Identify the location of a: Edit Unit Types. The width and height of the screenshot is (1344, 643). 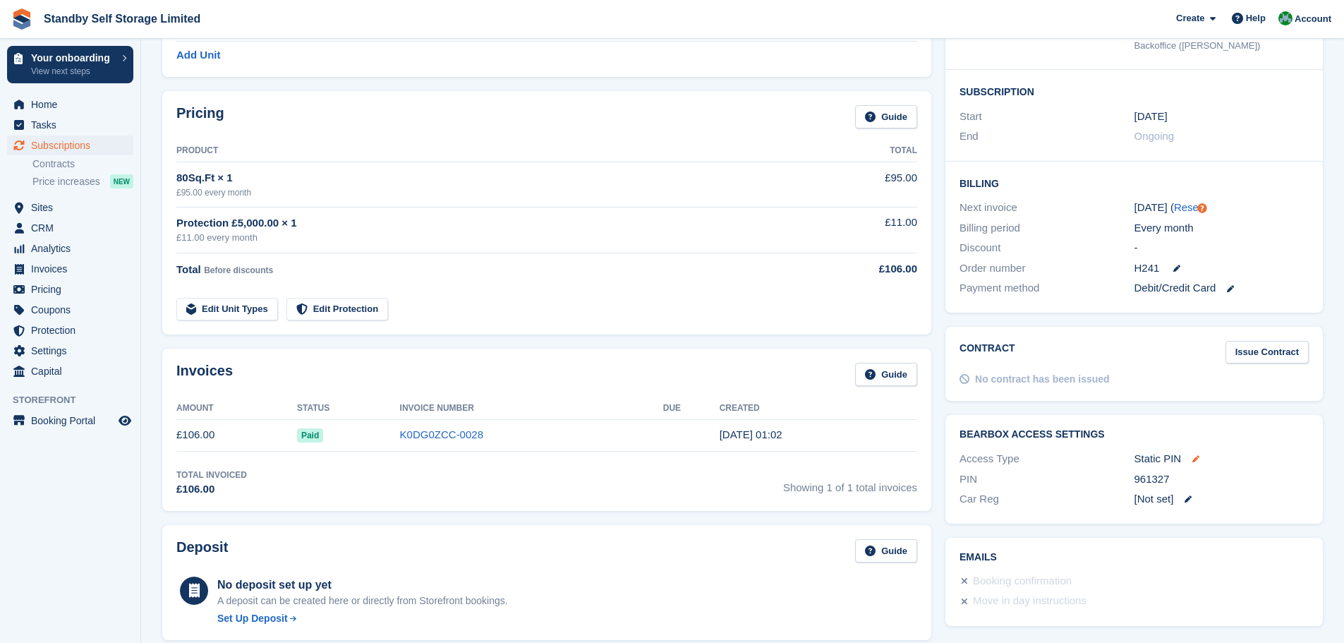
(227, 309).